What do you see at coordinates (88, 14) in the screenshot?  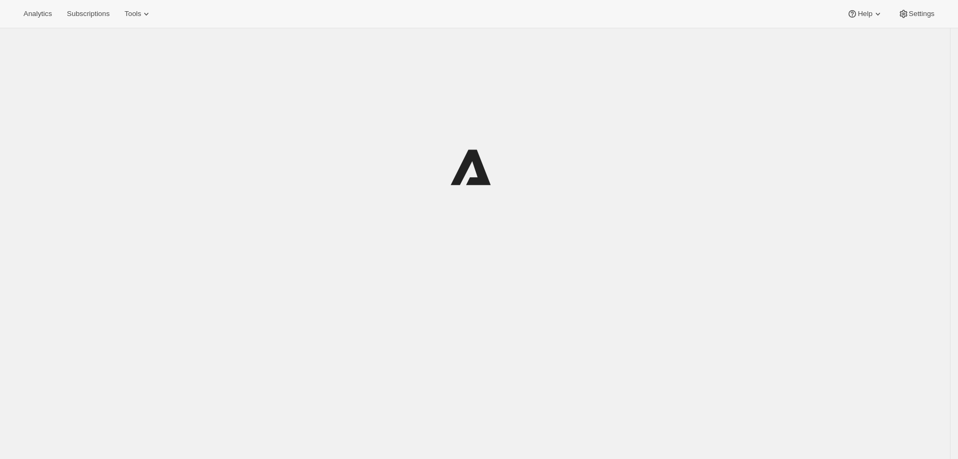 I see `button: Subscriptions` at bounding box center [88, 14].